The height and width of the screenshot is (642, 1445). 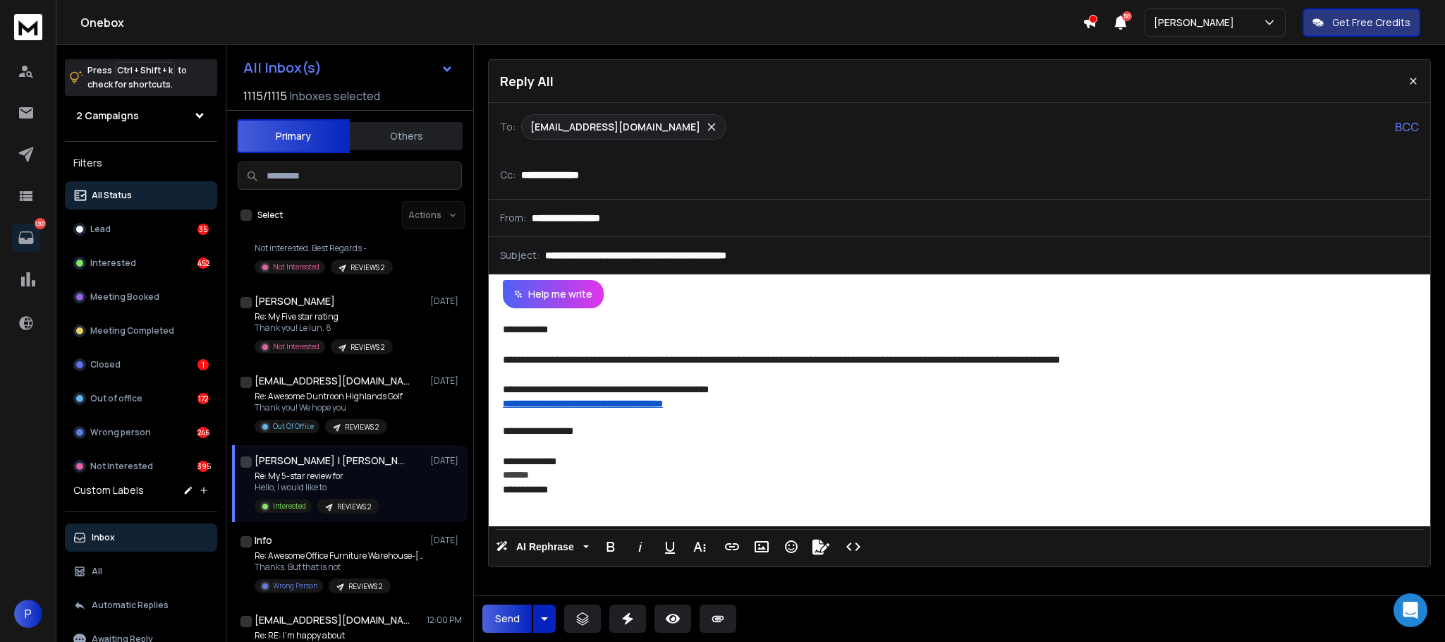 I want to click on p: All Status, so click(x=111, y=195).